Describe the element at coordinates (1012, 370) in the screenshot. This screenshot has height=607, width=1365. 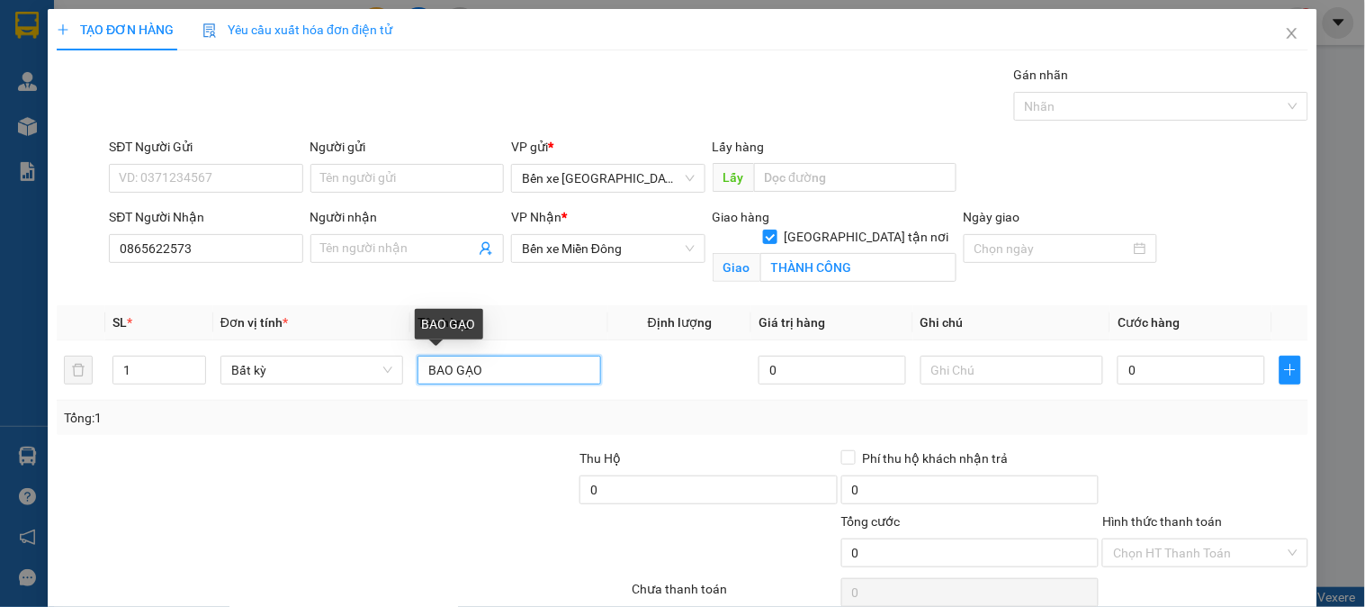
I see `input: Ghi Chú` at that location.